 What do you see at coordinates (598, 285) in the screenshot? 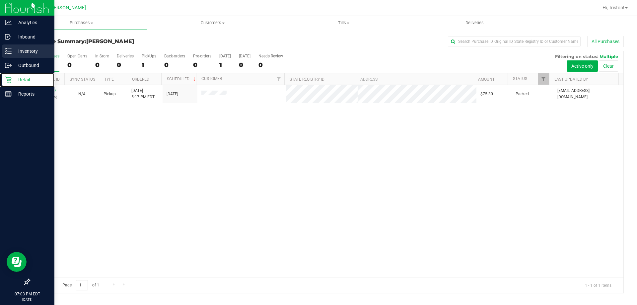
I see `span: 1 - 1 of 1 items` at bounding box center [598, 285].